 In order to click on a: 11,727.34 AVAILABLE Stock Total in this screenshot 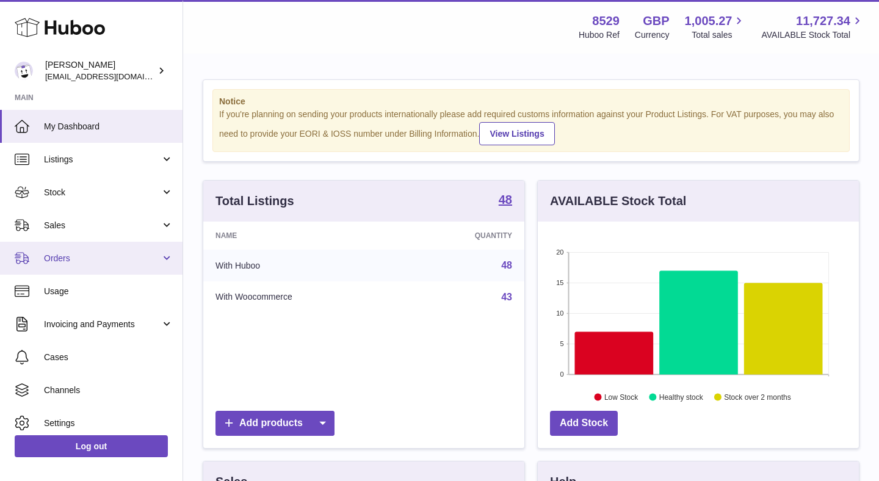, I will do `click(812, 27)`.